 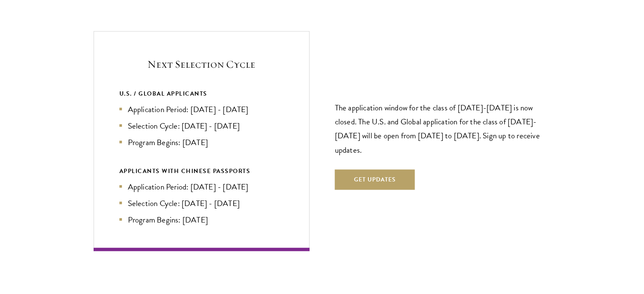 I want to click on h5: Next Selection Cycle, so click(x=202, y=64).